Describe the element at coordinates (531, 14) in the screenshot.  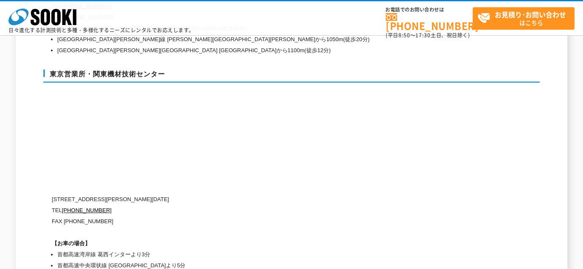
I see `strong: お見積り･お問い合わせ` at that location.